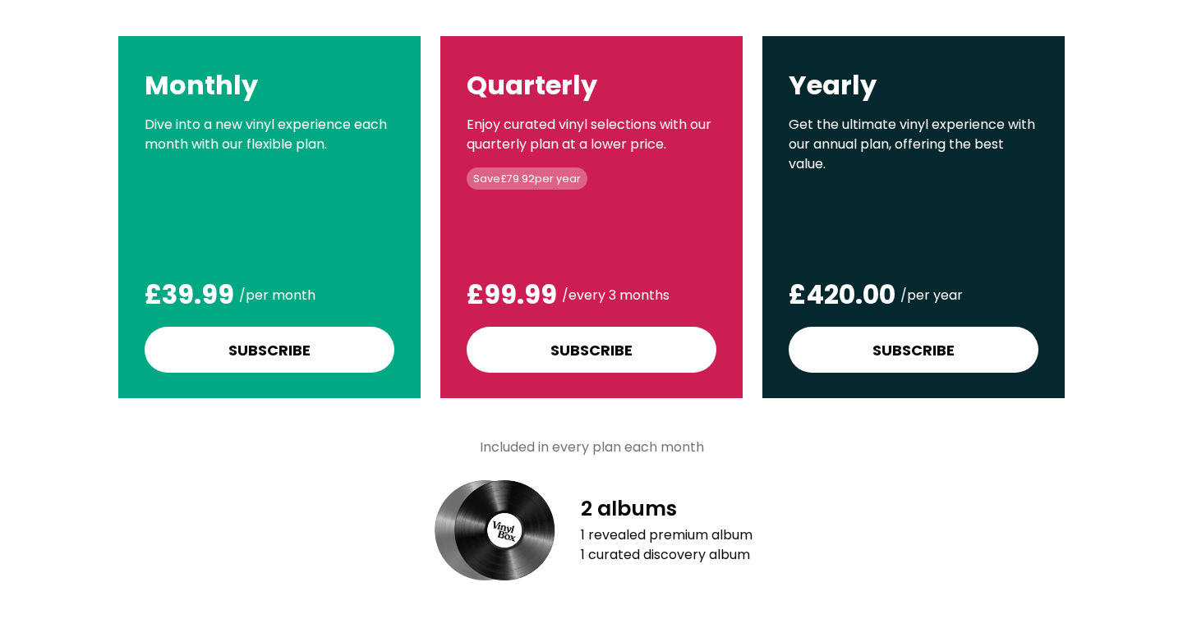  Describe the element at coordinates (913, 85) in the screenshot. I see `h2: Yearly` at that location.